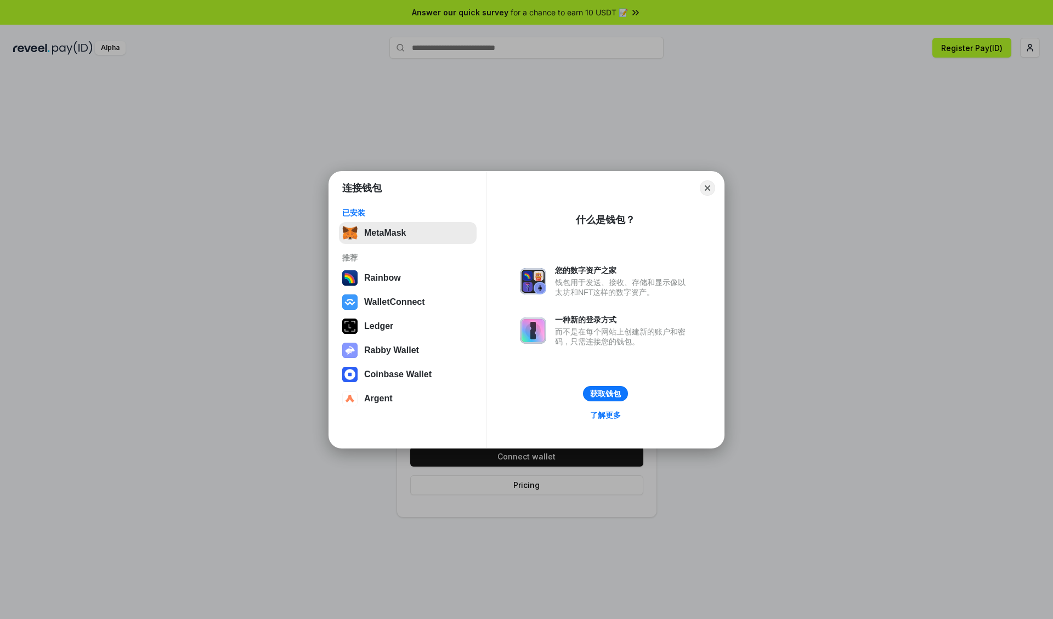 The height and width of the screenshot is (619, 1053). Describe the element at coordinates (605, 415) in the screenshot. I see `div: 了解更多` at that location.